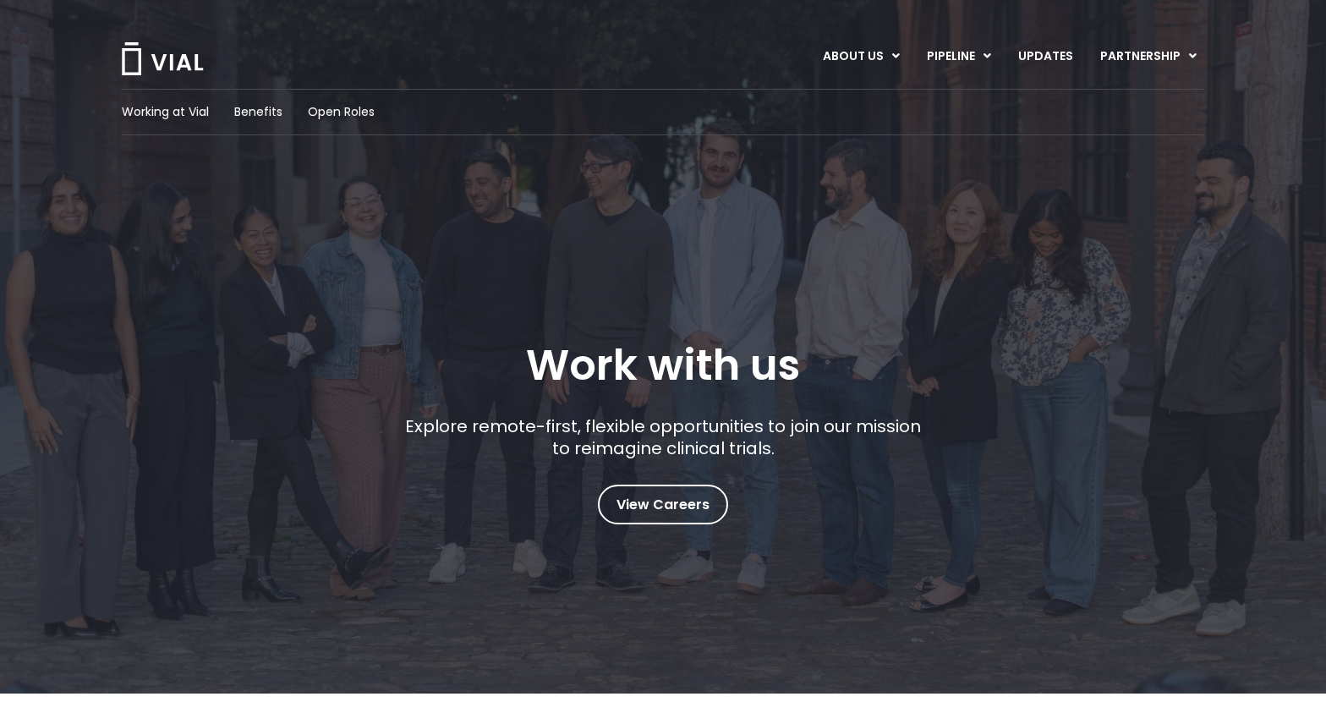 The image size is (1326, 724). What do you see at coordinates (258, 112) in the screenshot?
I see `span: Benefits` at bounding box center [258, 112].